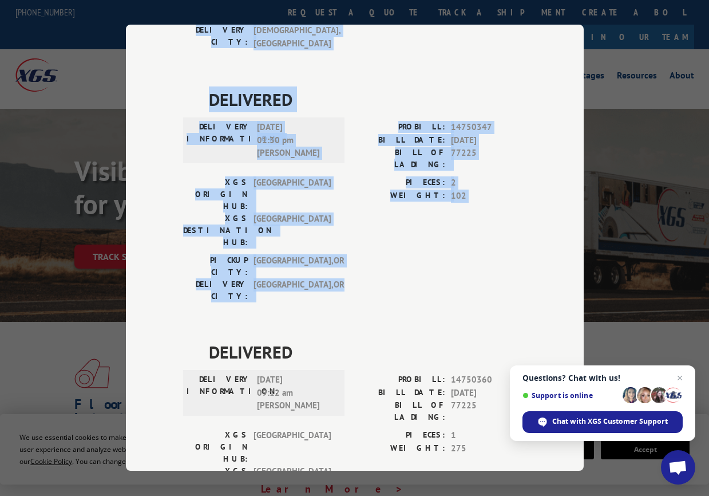 This screenshot has height=496, width=709. Describe the element at coordinates (679, 467) in the screenshot. I see `div: Open chat` at that location.